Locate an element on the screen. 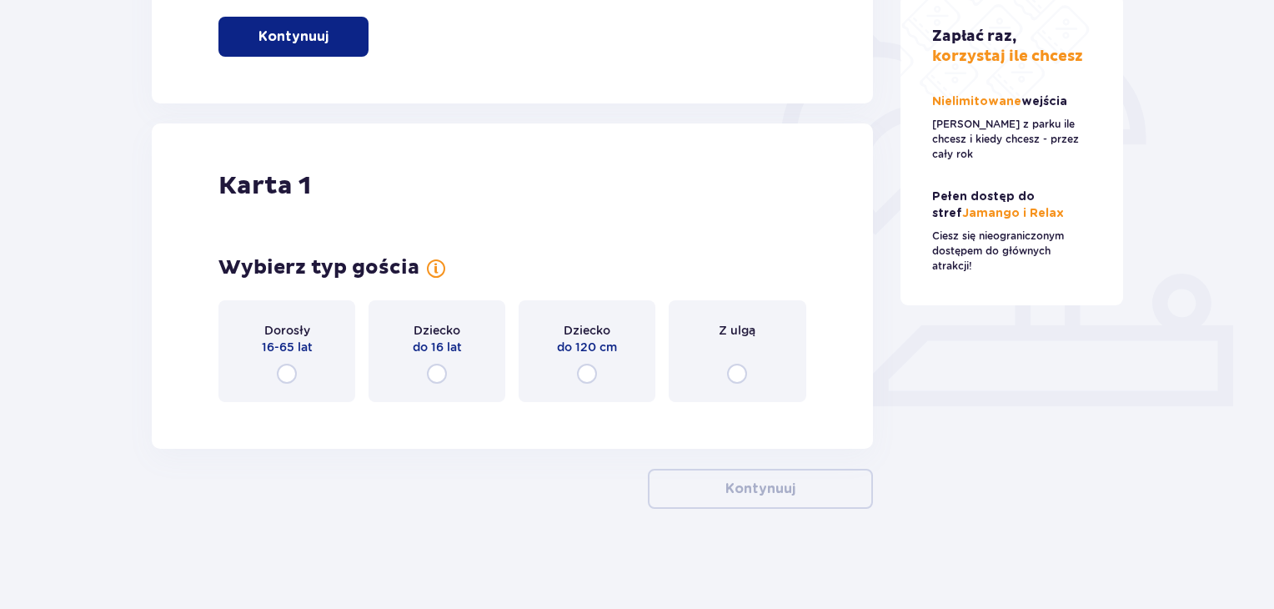  span: 16-65 lat is located at coordinates (287, 347).